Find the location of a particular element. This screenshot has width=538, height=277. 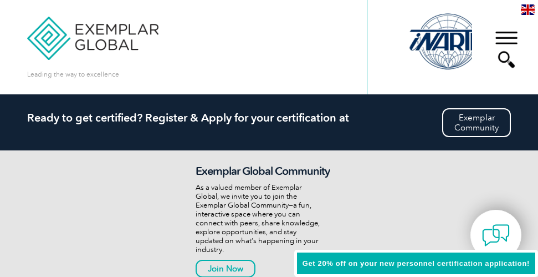

img: contact-chat.png is located at coordinates (496, 235).